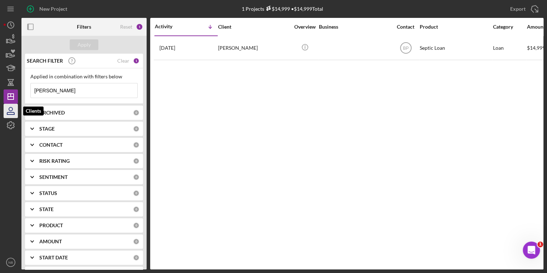 This screenshot has width=547, height=273. What do you see at coordinates (51, 225) in the screenshot?
I see `b: PRODUCT` at bounding box center [51, 225].